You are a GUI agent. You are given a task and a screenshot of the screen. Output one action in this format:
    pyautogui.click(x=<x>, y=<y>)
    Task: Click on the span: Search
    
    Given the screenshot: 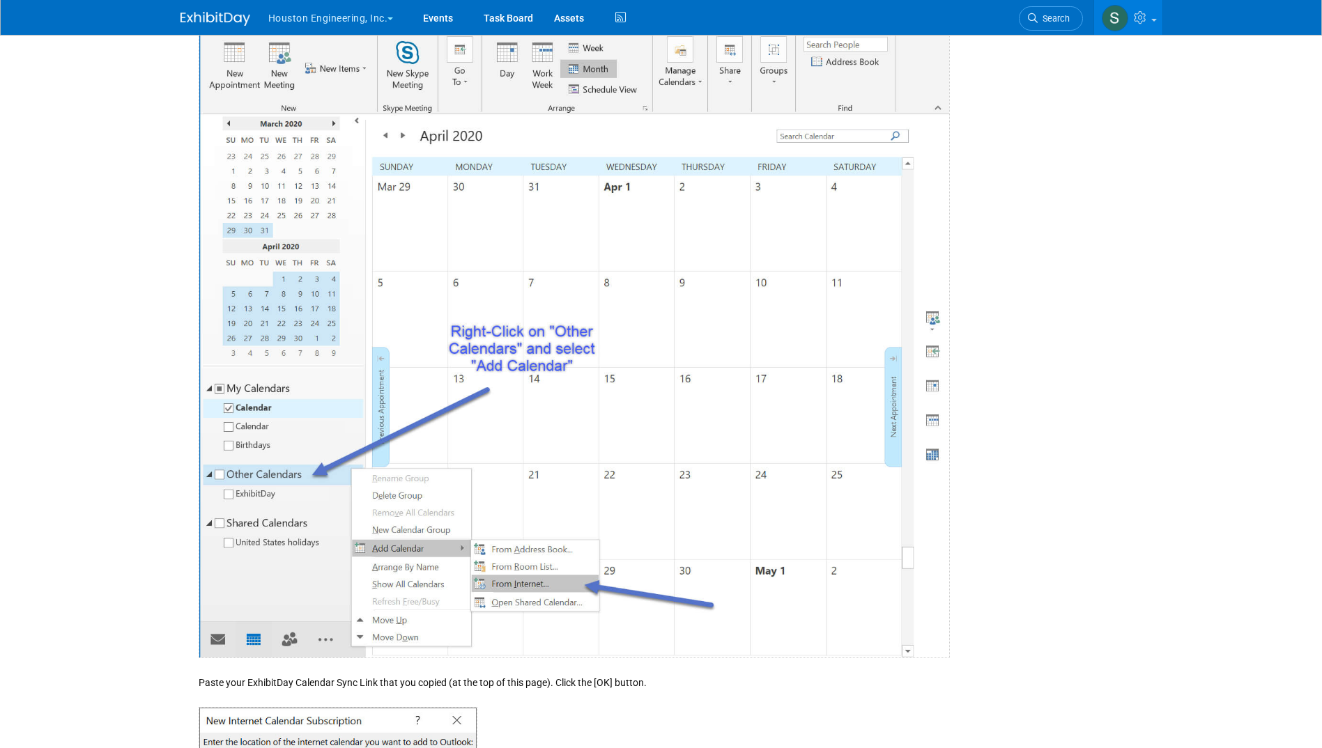 What is the action you would take?
    pyautogui.click(x=1054, y=18)
    